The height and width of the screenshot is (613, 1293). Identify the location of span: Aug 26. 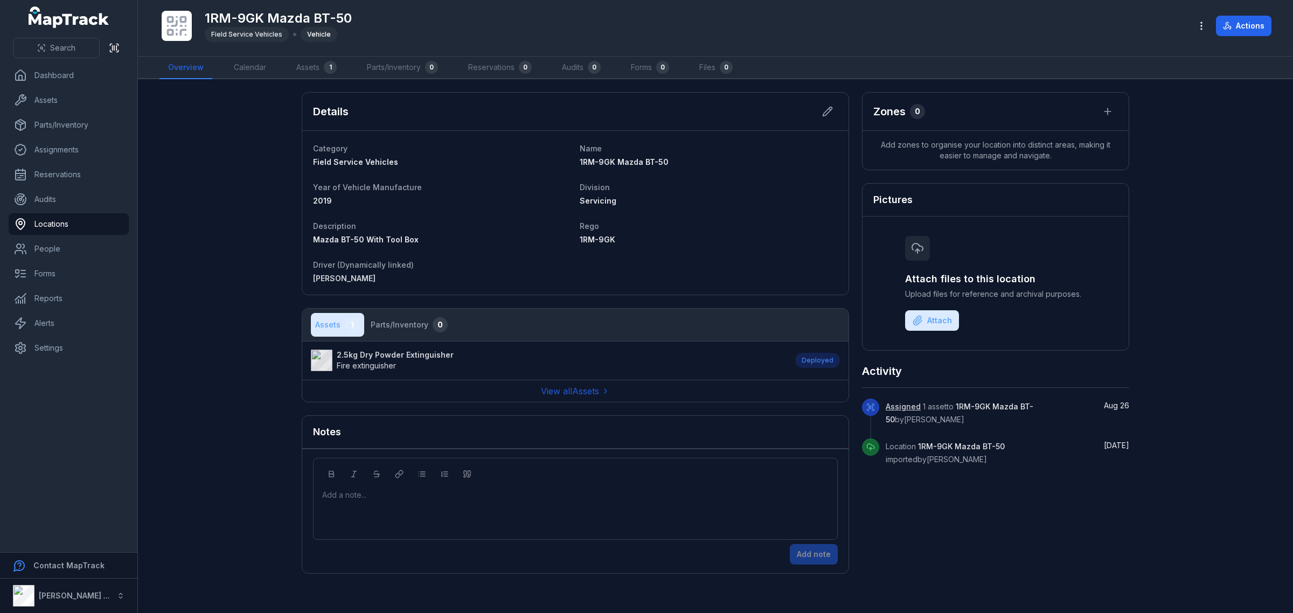
(1117, 405).